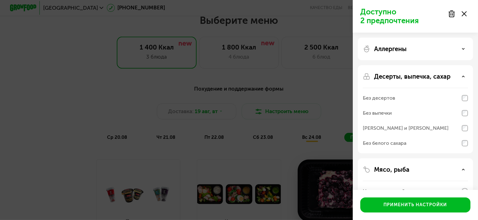 The height and width of the screenshot is (220, 478). Describe the element at coordinates (412, 76) in the screenshot. I see `p: Десерты, выпечка, сахар` at that location.